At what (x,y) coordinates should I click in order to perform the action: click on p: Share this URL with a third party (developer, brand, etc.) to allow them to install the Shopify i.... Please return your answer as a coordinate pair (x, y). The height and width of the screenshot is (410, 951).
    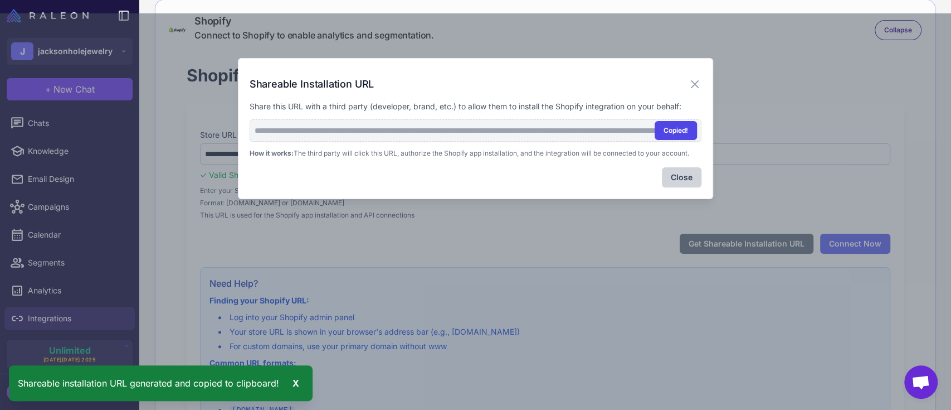
    Looking at the image, I should click on (476, 106).